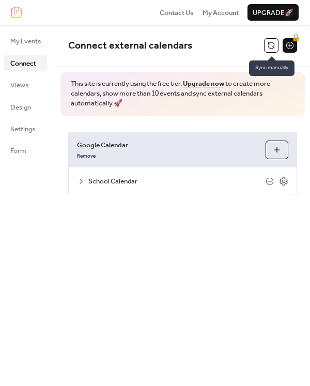 This screenshot has height=386, width=310. Describe the element at coordinates (273, 12) in the screenshot. I see `button: Upgrade🚀` at that location.